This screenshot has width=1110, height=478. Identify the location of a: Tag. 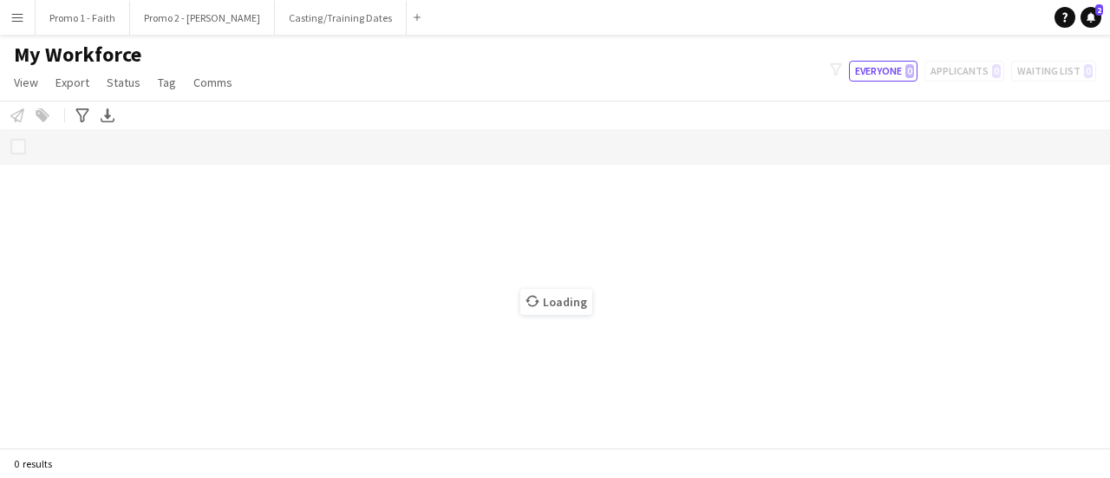
(166, 82).